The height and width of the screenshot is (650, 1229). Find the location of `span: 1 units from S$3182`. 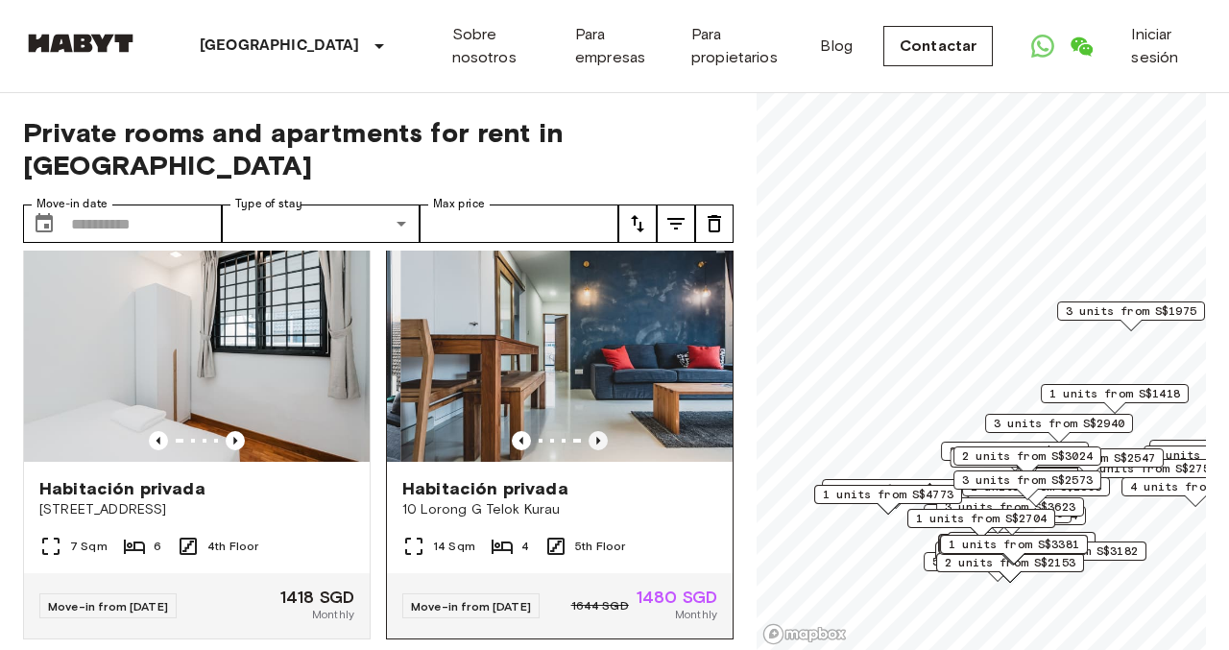

span: 1 units from S$3182 is located at coordinates (1073, 551).